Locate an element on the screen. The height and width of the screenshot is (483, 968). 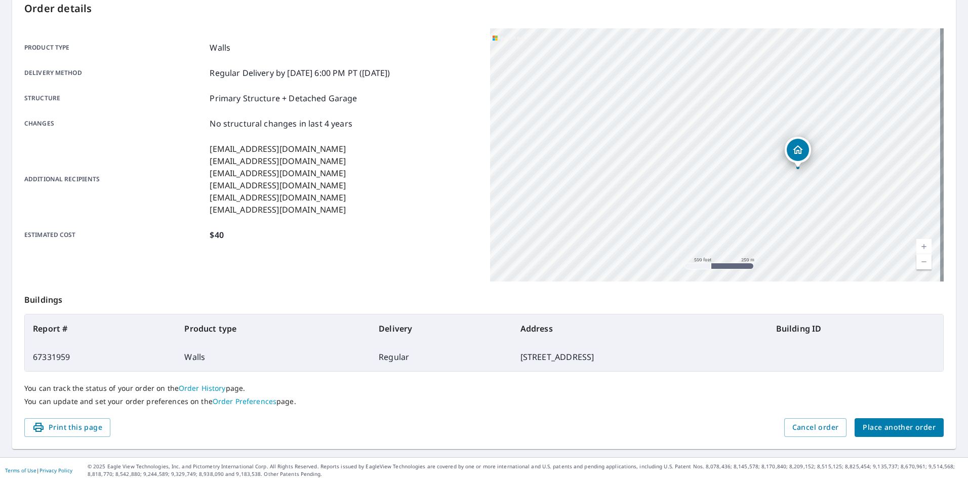
p: © 2025 Eagle View Technologies, Inc. and Pictometry International Corp. All Rights Reserved. Repo... is located at coordinates (525, 470).